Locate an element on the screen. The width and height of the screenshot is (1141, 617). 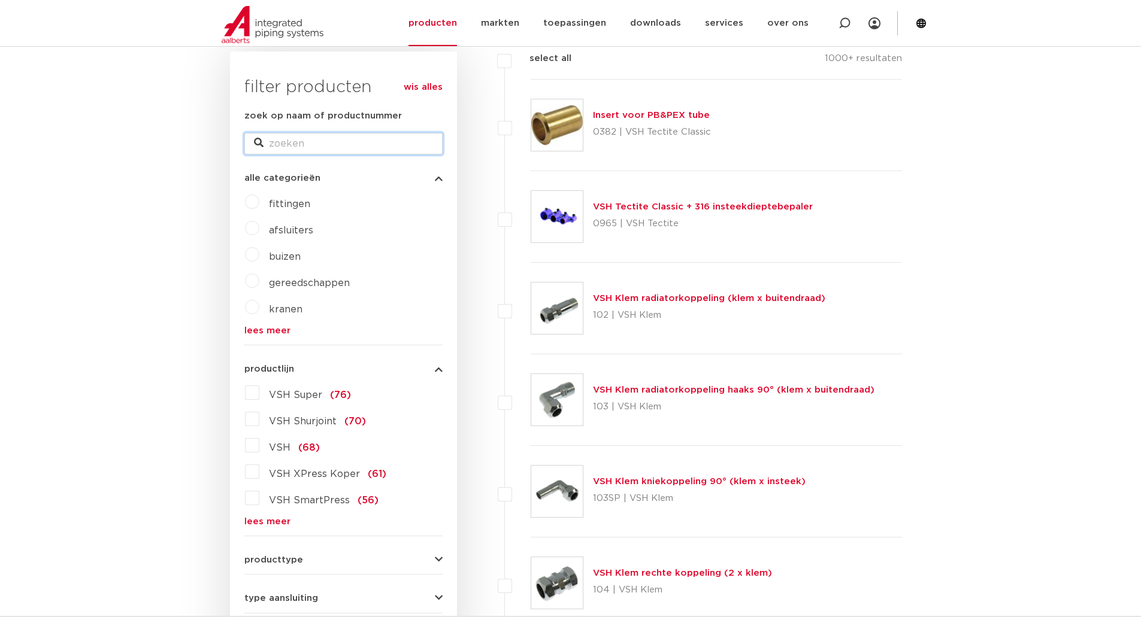
p: 104 | VSH Klem is located at coordinates (682, 590).